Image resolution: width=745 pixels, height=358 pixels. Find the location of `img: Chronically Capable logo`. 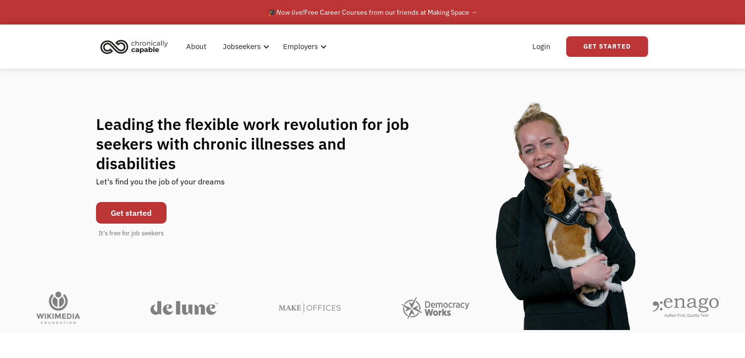

img: Chronically Capable logo is located at coordinates (134, 47).